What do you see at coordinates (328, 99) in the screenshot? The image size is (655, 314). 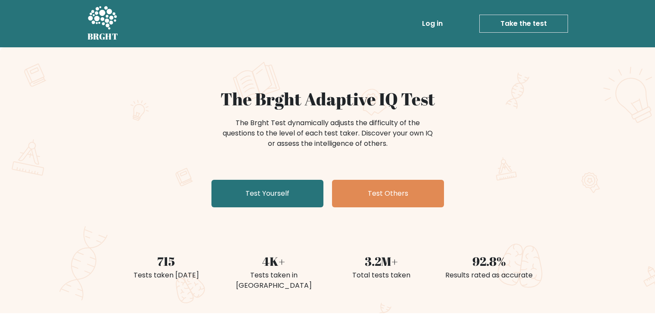 I see `h1: The Brght Adaptive IQ Test` at bounding box center [328, 99].